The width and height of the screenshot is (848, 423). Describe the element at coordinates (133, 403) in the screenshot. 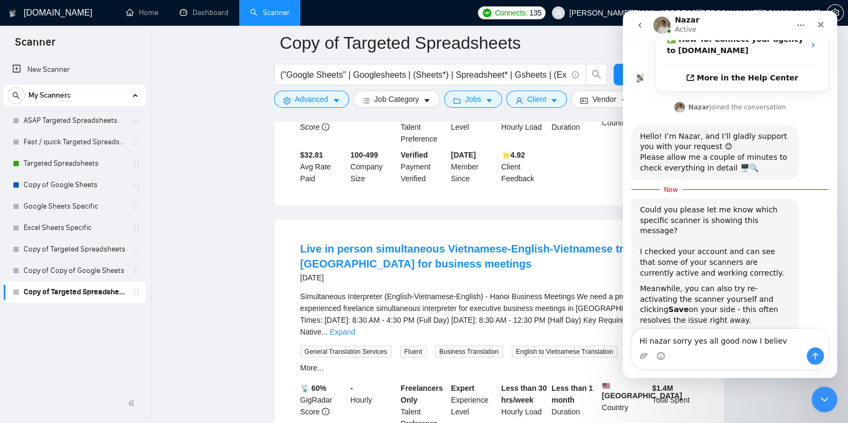

I see `span: double-left` at that location.